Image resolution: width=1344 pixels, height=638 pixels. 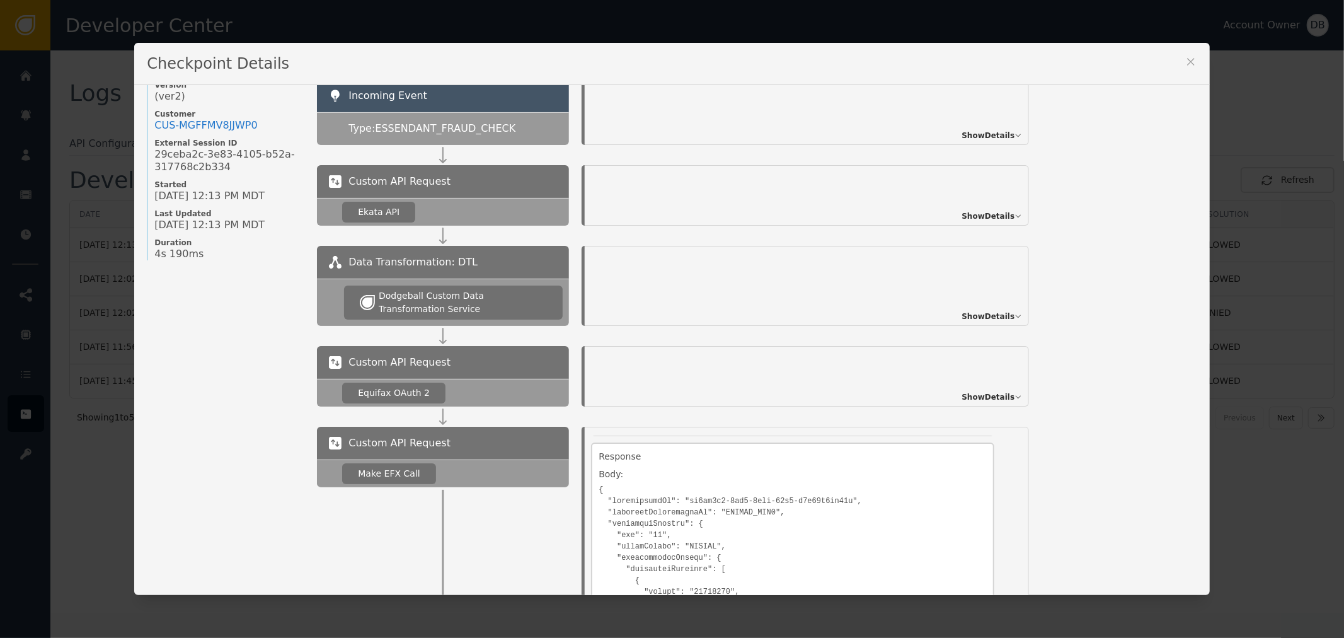 I want to click on div: Make EFX Call, so click(x=389, y=473).